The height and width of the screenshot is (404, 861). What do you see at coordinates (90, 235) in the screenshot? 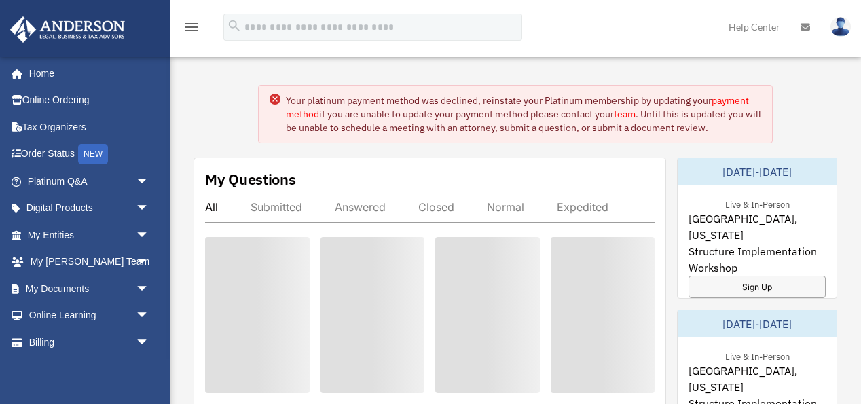
I see `a: My Entitiesarrow_drop_down` at bounding box center [90, 235].